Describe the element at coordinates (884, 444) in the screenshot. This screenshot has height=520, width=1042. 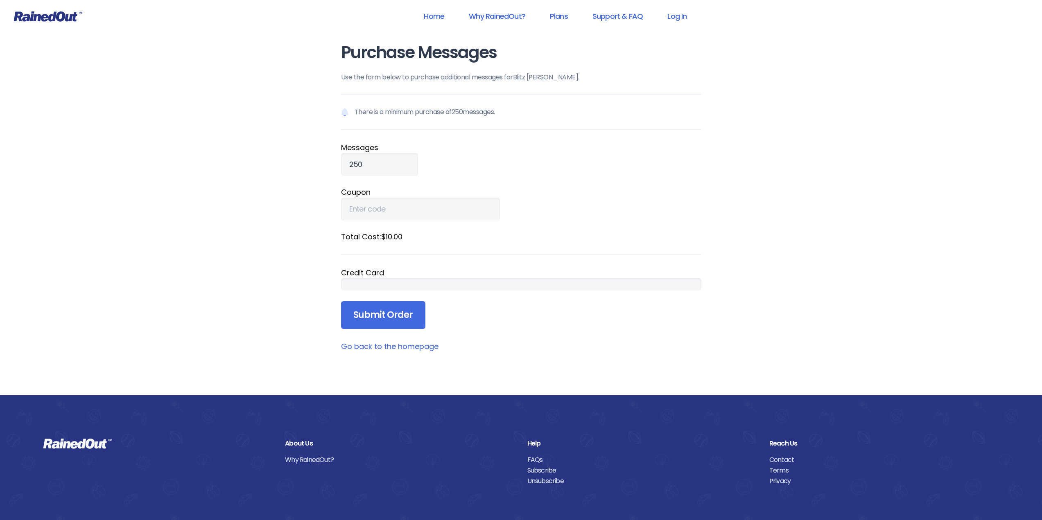
I see `div: Reach Us` at that location.